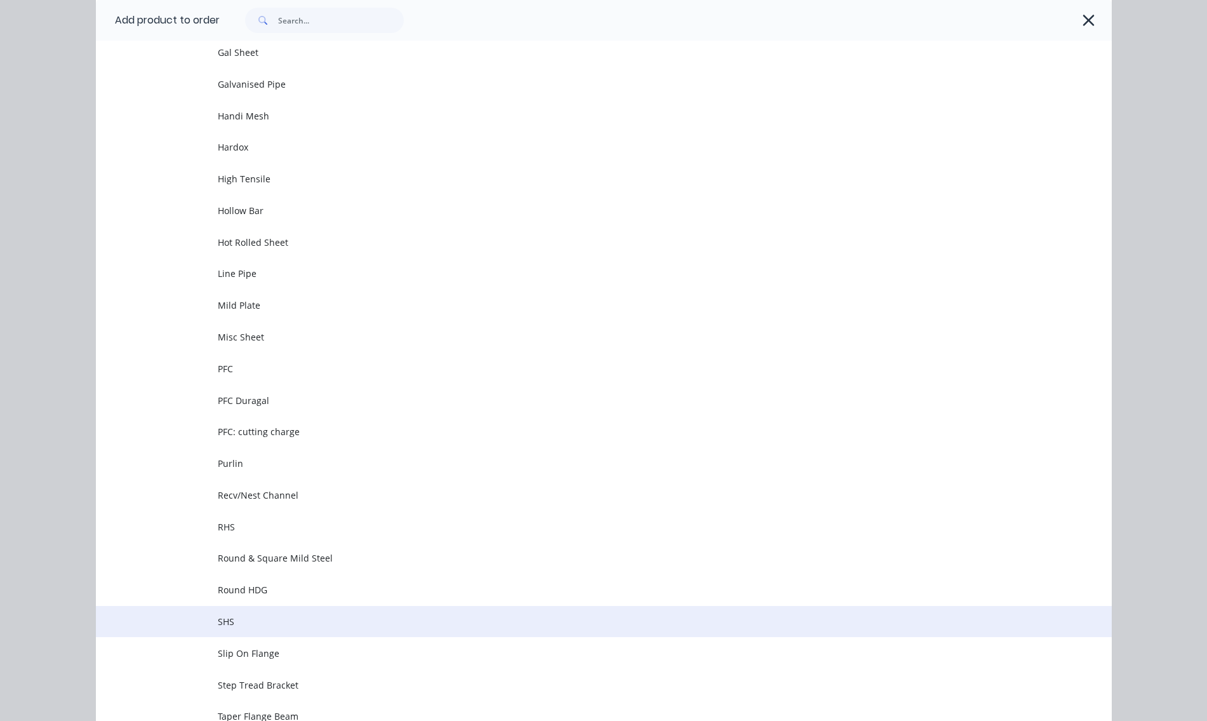 Image resolution: width=1207 pixels, height=721 pixels. I want to click on span: High Tensile, so click(575, 178).